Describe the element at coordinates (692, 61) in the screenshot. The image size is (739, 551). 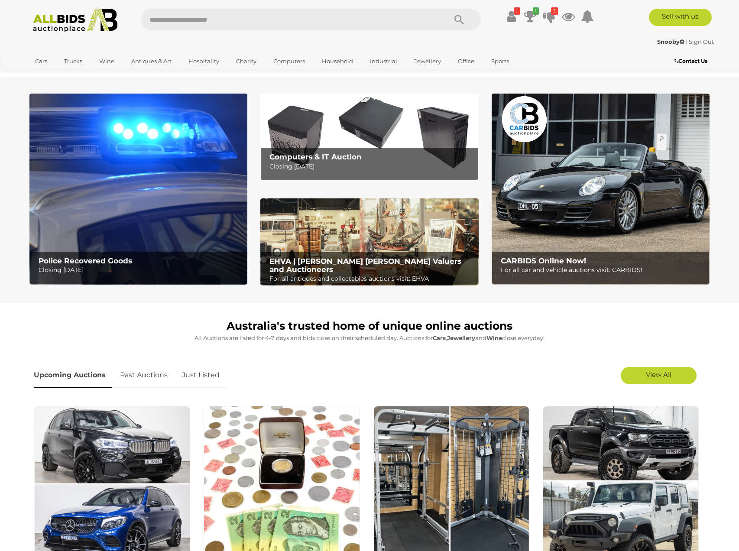
I see `a: Contact Us` at that location.